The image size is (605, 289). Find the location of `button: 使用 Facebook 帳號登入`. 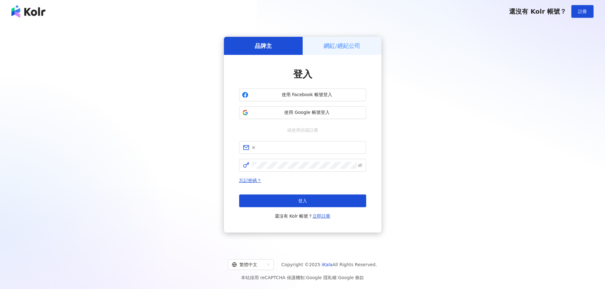

button: 使用 Facebook 帳號登入 is located at coordinates (303, 95).